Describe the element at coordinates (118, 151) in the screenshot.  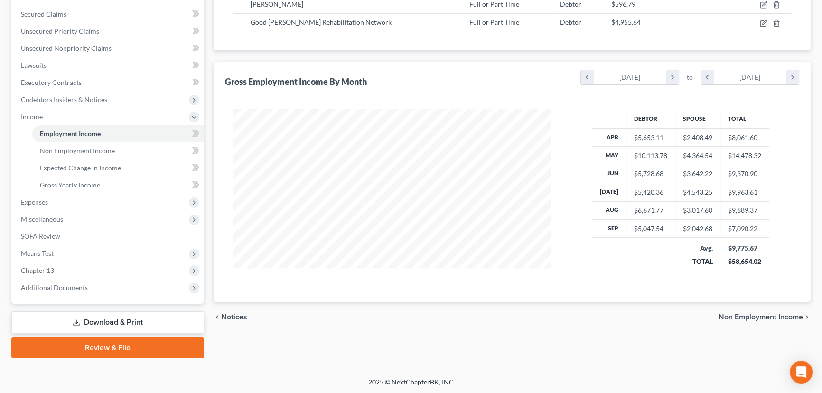
I see `a: Non Employment Income` at that location.